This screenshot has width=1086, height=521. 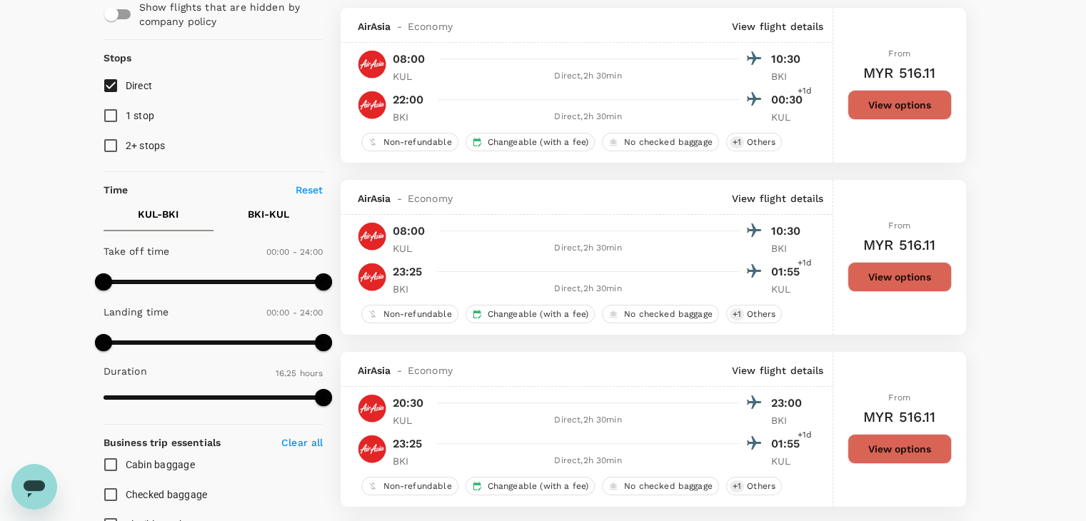 I want to click on p: BKI - KUL, so click(x=268, y=214).